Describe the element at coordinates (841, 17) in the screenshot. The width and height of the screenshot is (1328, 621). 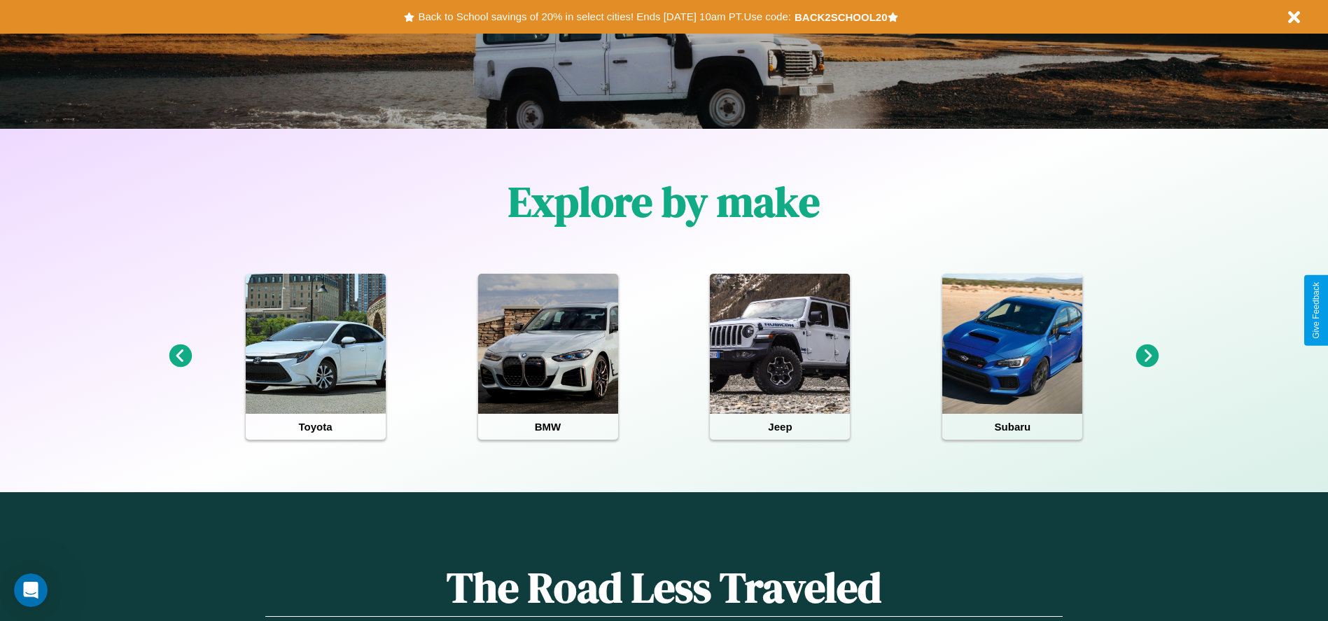
I see `b: BACK2SCHOOL20` at that location.